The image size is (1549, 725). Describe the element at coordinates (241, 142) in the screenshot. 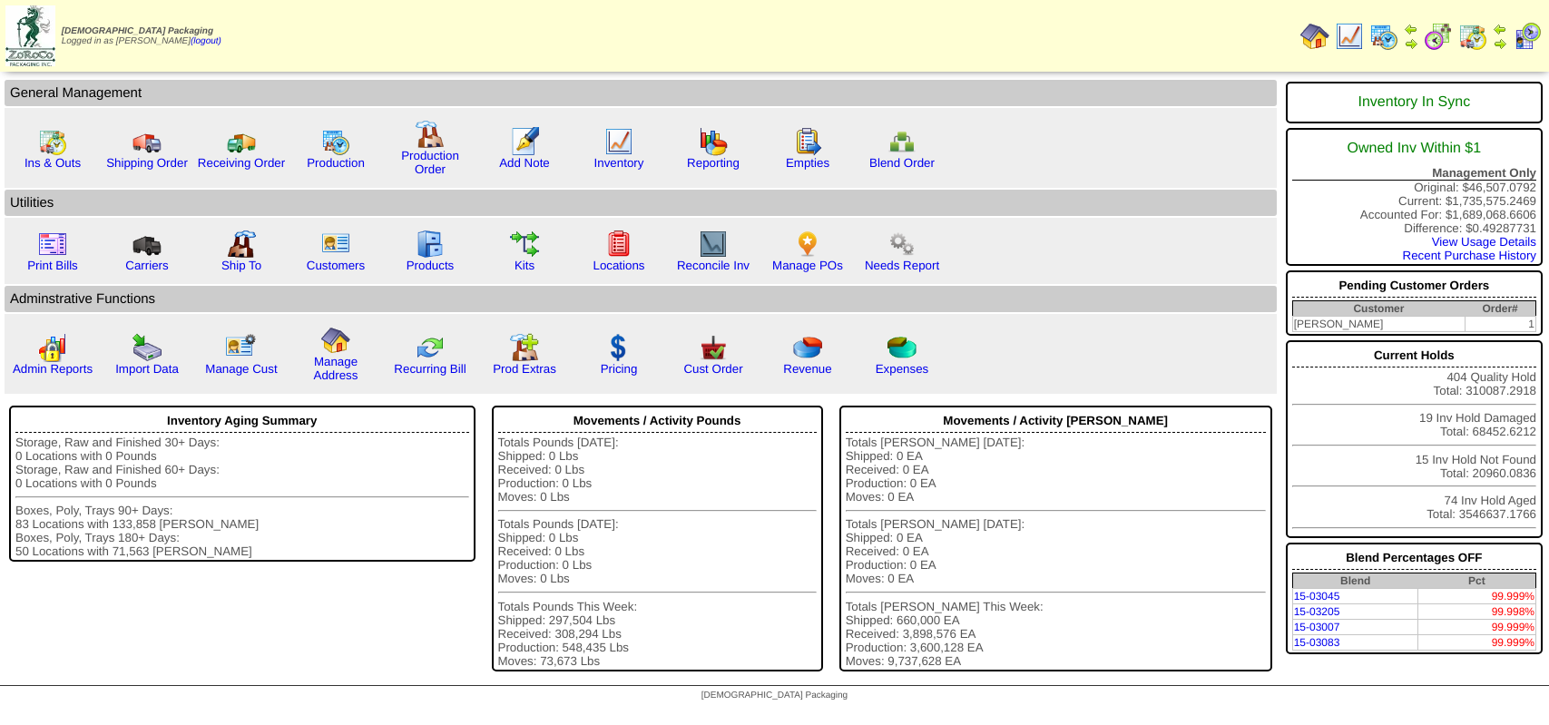

I see `img: truck2.gif` at that location.